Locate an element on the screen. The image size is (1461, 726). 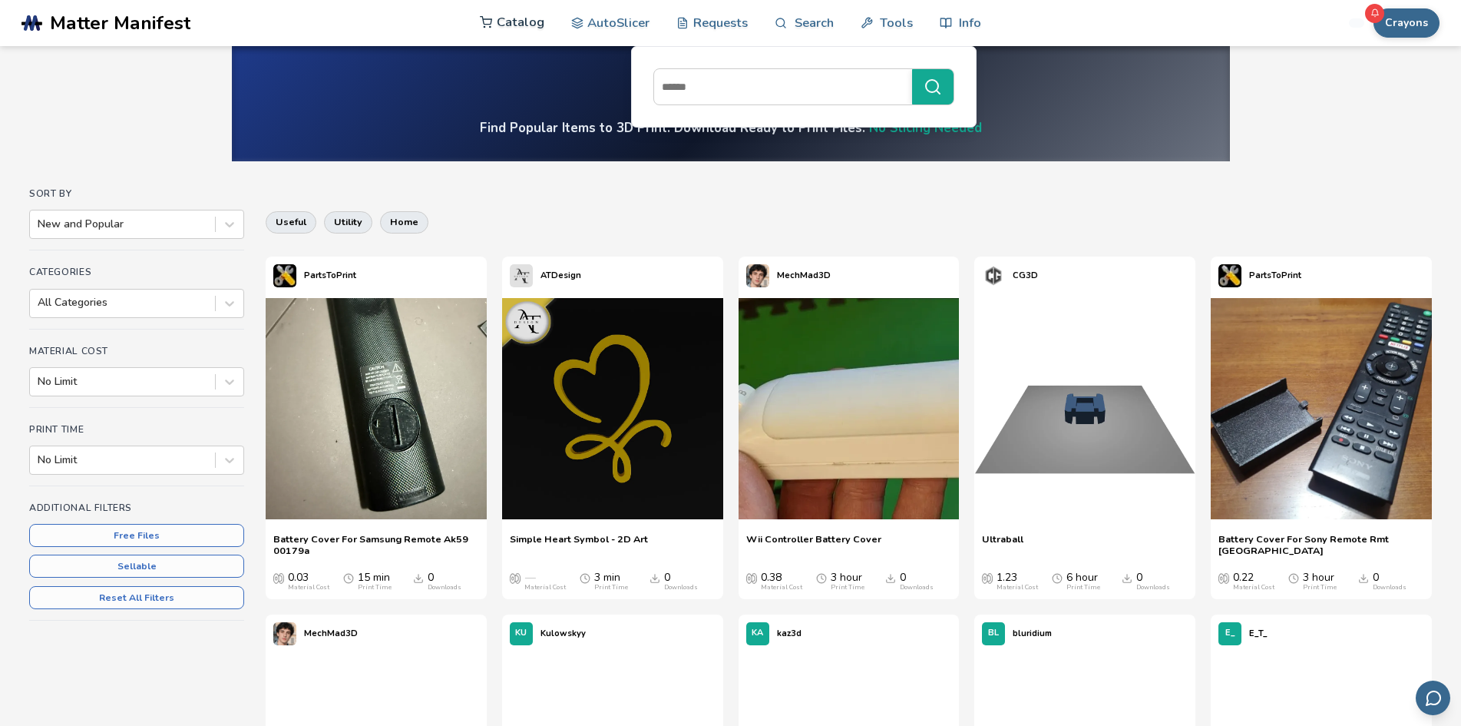
h4: Categories is located at coordinates (137, 272).